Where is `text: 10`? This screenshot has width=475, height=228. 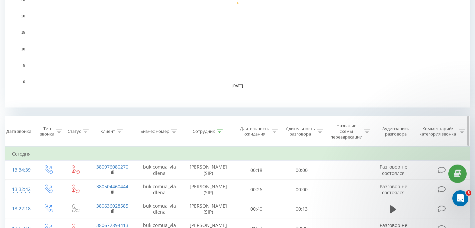 text: 10 is located at coordinates (23, 49).